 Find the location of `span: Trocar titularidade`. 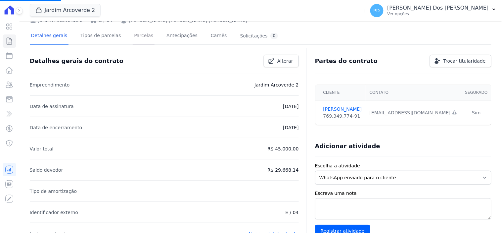

span: Trocar titularidade is located at coordinates (465, 61).